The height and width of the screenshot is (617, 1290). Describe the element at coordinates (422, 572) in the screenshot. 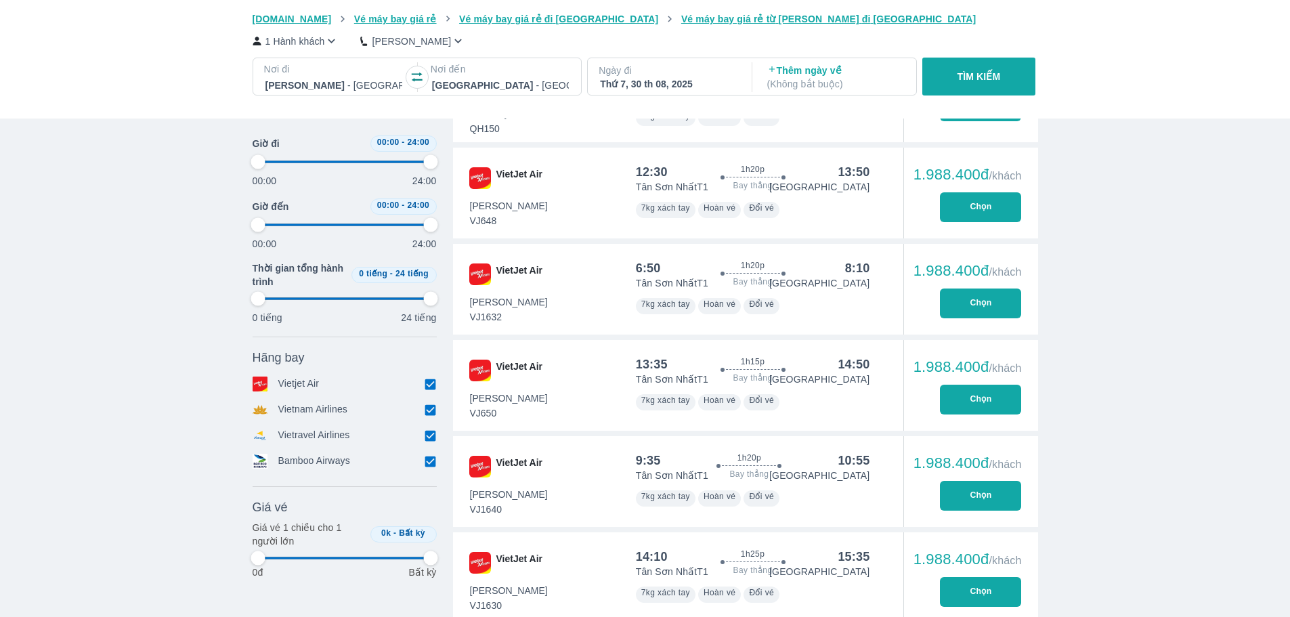

I see `p: Bất kỳ` at that location.